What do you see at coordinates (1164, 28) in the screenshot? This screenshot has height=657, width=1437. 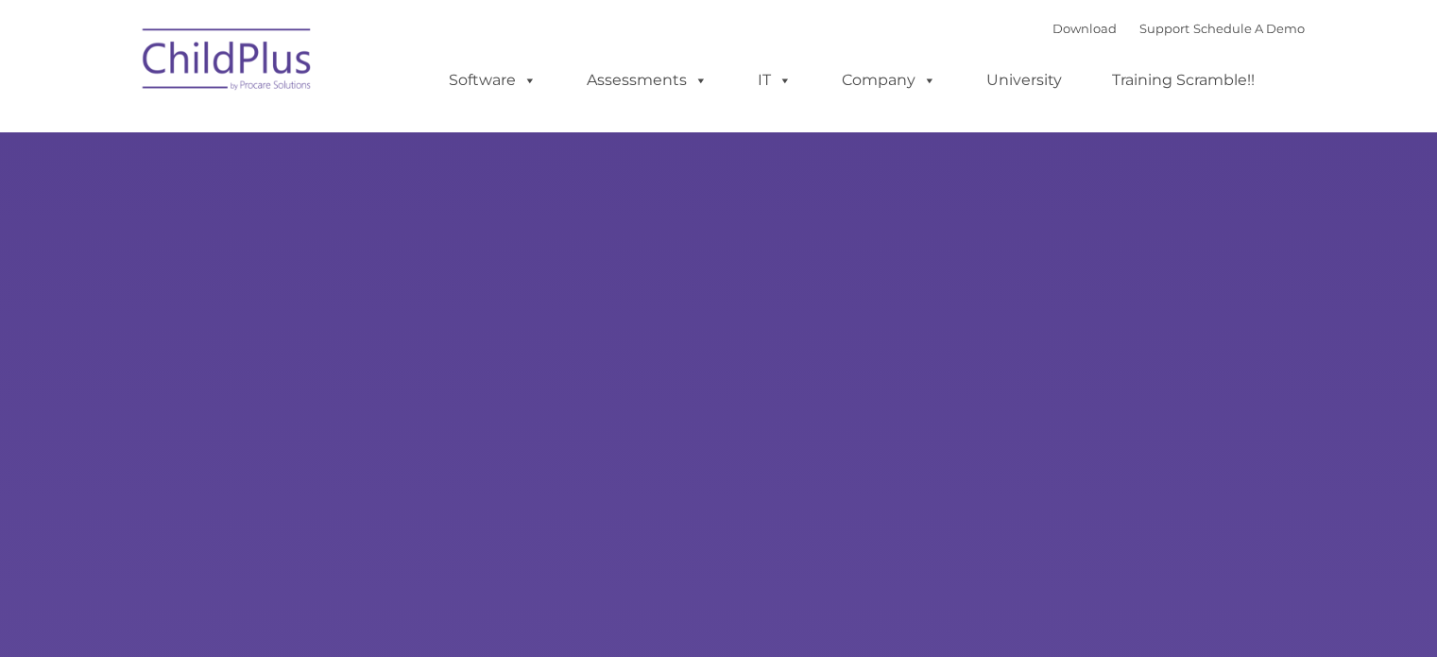 I see `a: Support` at bounding box center [1164, 28].